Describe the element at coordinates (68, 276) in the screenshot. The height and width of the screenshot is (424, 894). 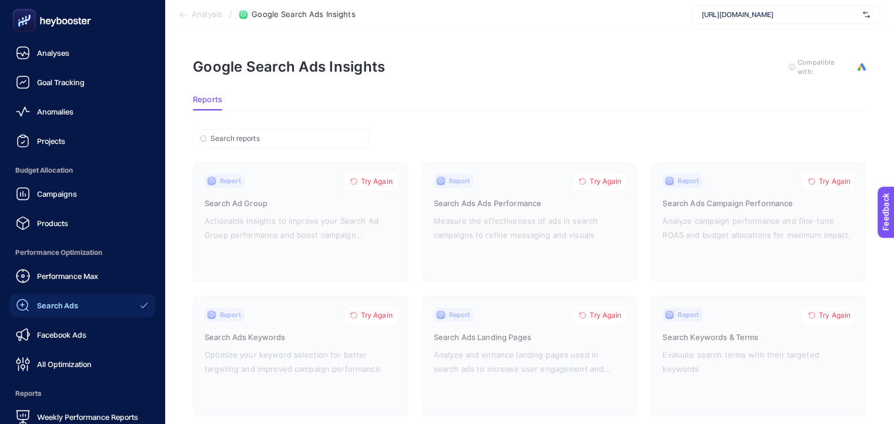
I see `span: Performance Max` at that location.